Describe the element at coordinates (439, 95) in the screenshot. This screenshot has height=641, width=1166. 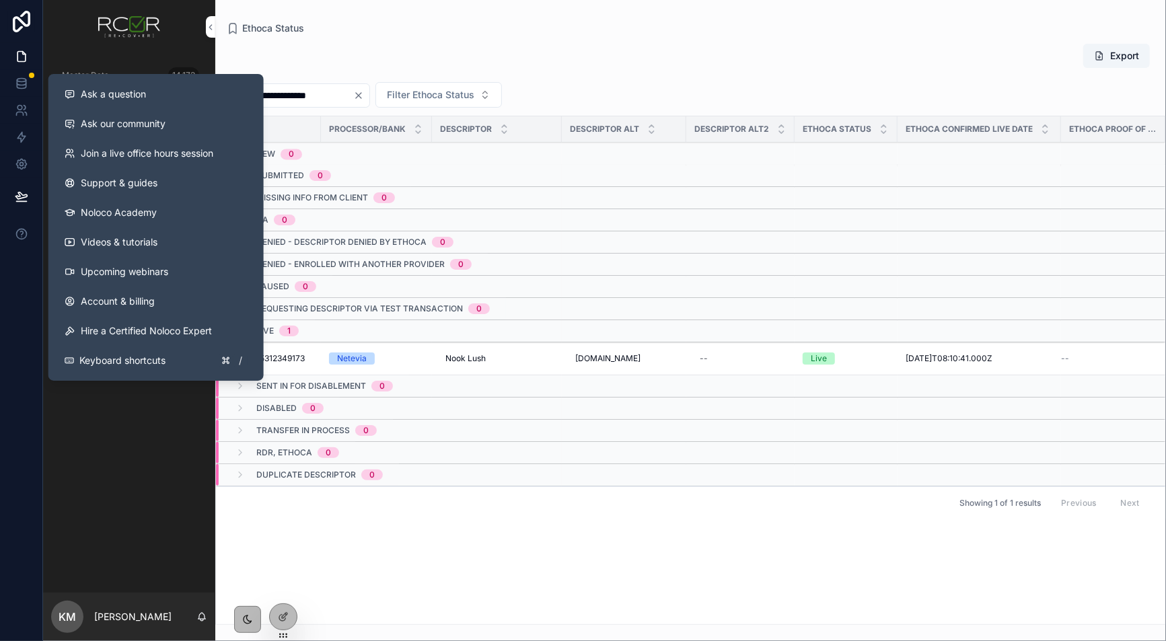
I see `button: Select Button` at that location.